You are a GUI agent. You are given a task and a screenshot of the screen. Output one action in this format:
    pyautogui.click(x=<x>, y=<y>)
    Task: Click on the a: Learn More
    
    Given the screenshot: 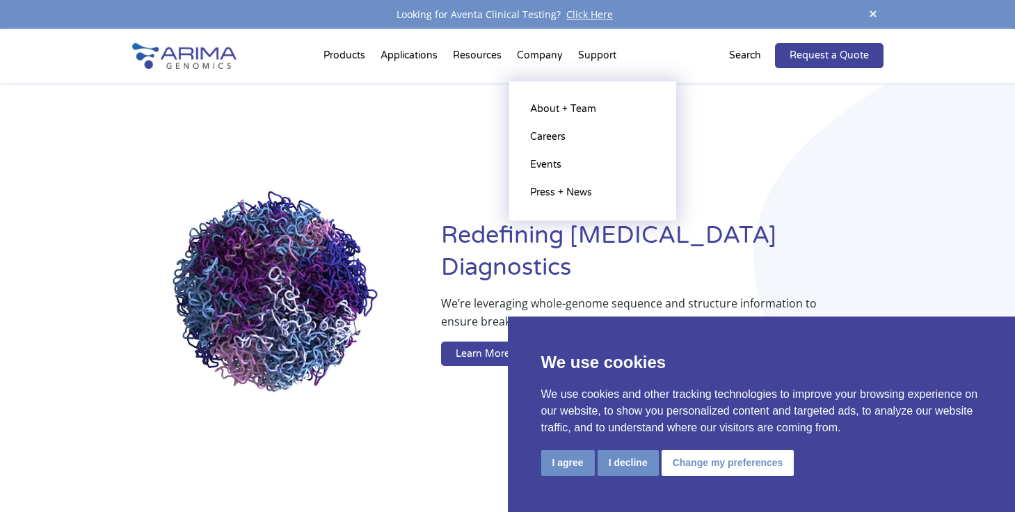 What is the action you would take?
    pyautogui.click(x=483, y=354)
    